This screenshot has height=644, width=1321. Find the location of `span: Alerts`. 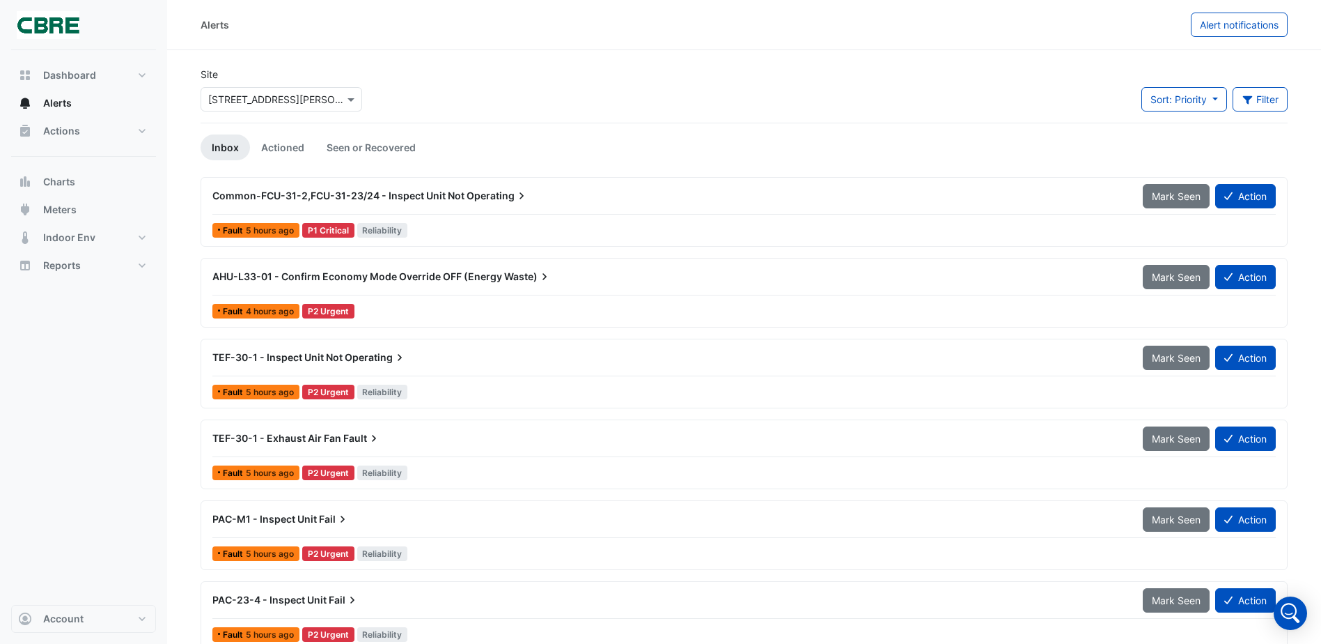

span: Alerts is located at coordinates (57, 103).